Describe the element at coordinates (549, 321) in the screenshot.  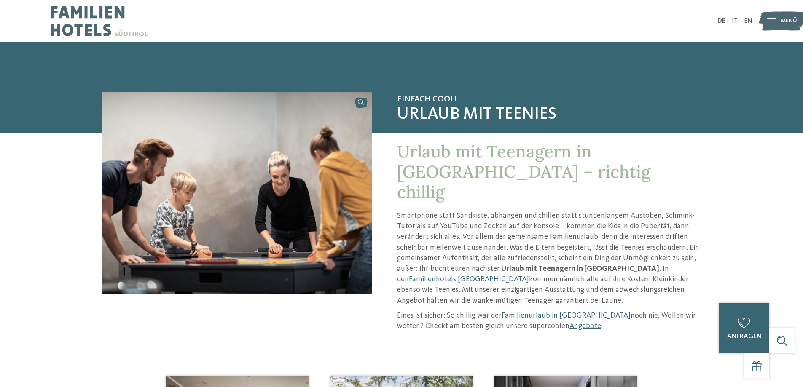
I see `p: Eines ist sicher: So chillig war der noch nie. Wollen wir wetten? Checkt am besten gleich unsere ...` at that location.